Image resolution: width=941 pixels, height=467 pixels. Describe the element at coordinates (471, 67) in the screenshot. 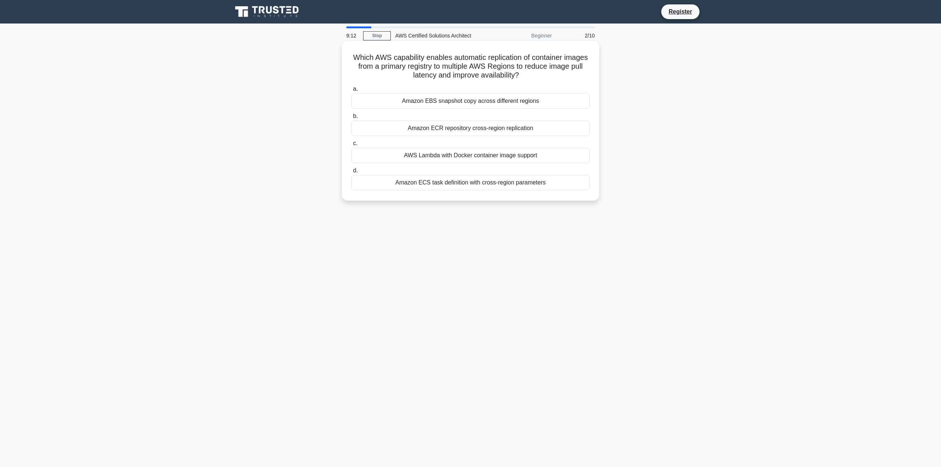

I see `h5: Which AWS capability enables automatic replication of container images from a primary registry to...` at that location.